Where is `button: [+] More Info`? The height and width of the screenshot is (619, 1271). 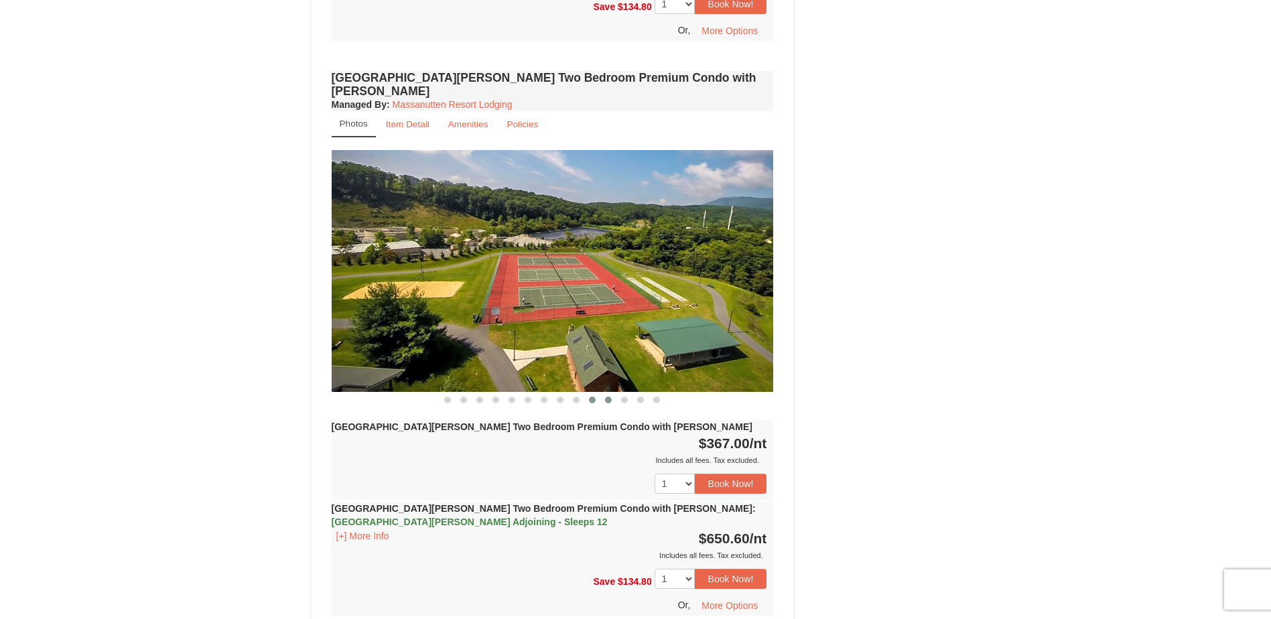
button: [+] More Info is located at coordinates (363, 536).